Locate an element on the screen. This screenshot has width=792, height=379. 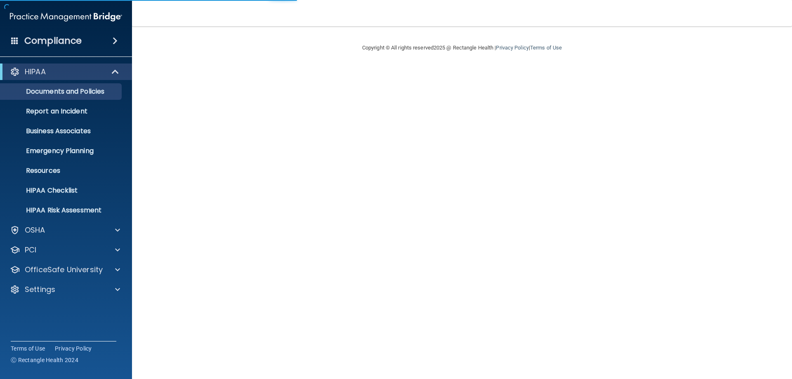
p: OfficeSafe University is located at coordinates (64, 270).